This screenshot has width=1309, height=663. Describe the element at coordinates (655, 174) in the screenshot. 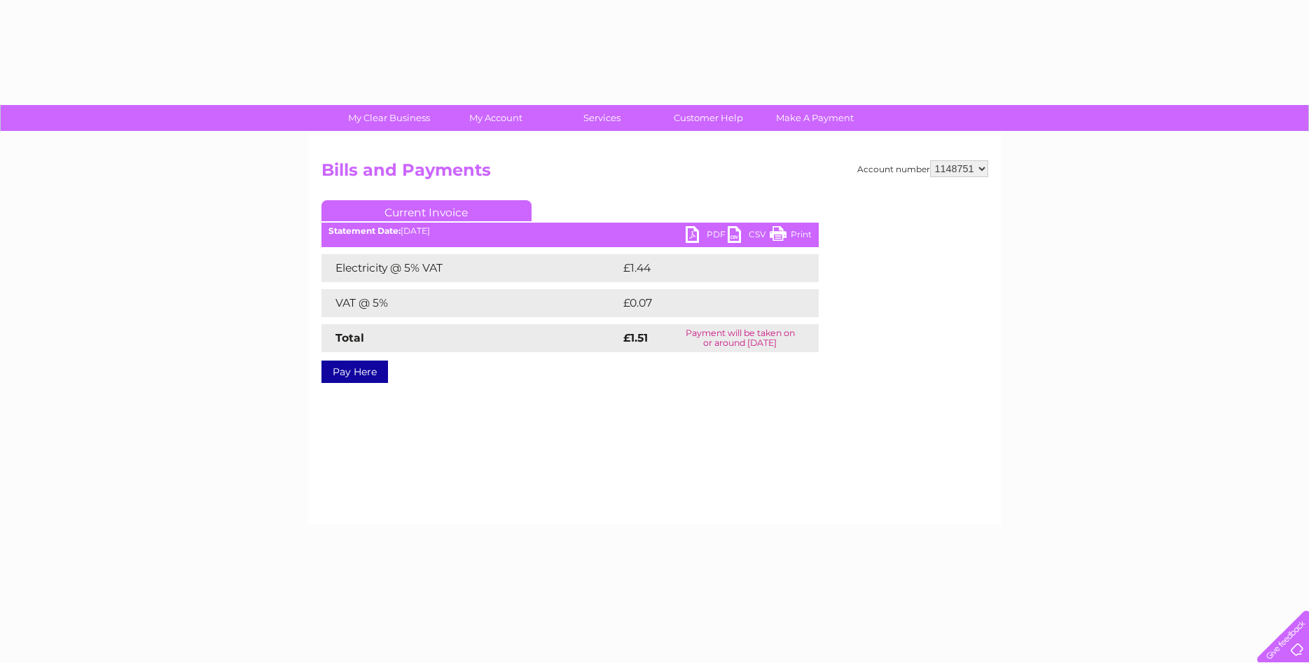

I see `h2: Bills and Payments` at that location.